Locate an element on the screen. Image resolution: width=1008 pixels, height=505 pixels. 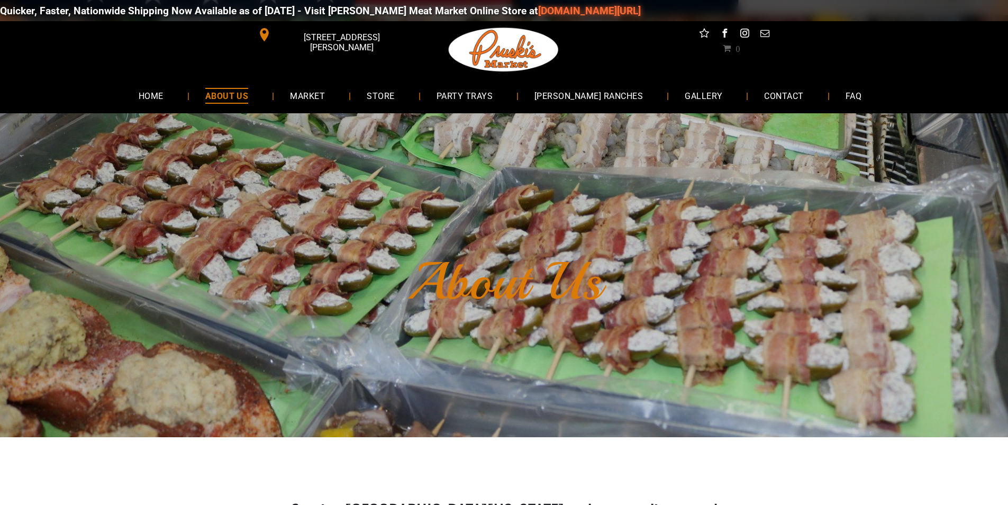
a: GALLERY is located at coordinates (703, 95).